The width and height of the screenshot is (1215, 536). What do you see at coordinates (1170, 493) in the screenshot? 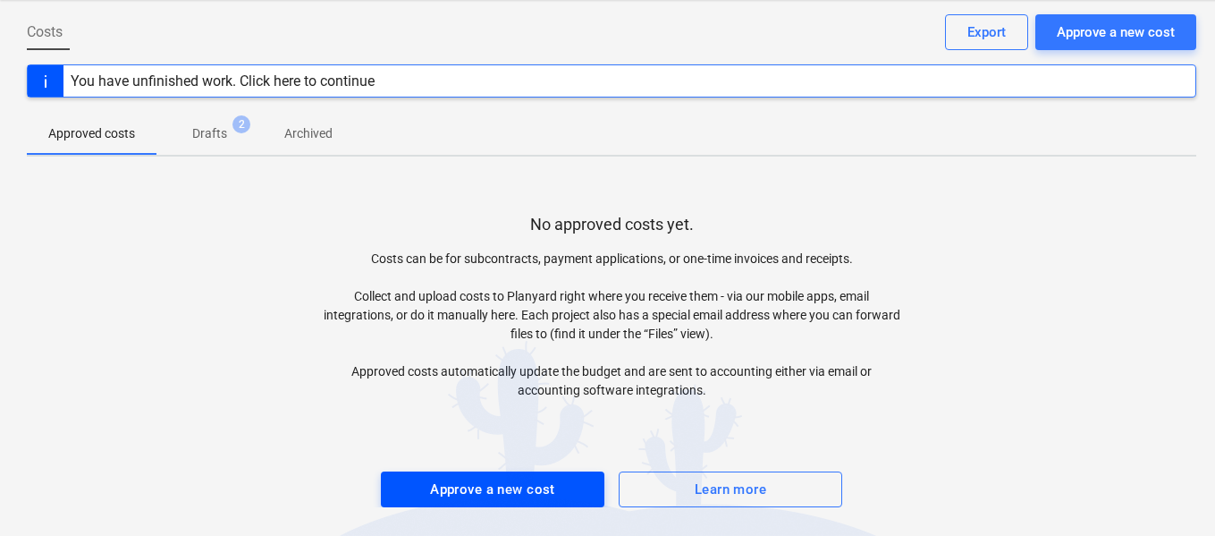
I see `div: Widget de chat` at bounding box center [1170, 493].